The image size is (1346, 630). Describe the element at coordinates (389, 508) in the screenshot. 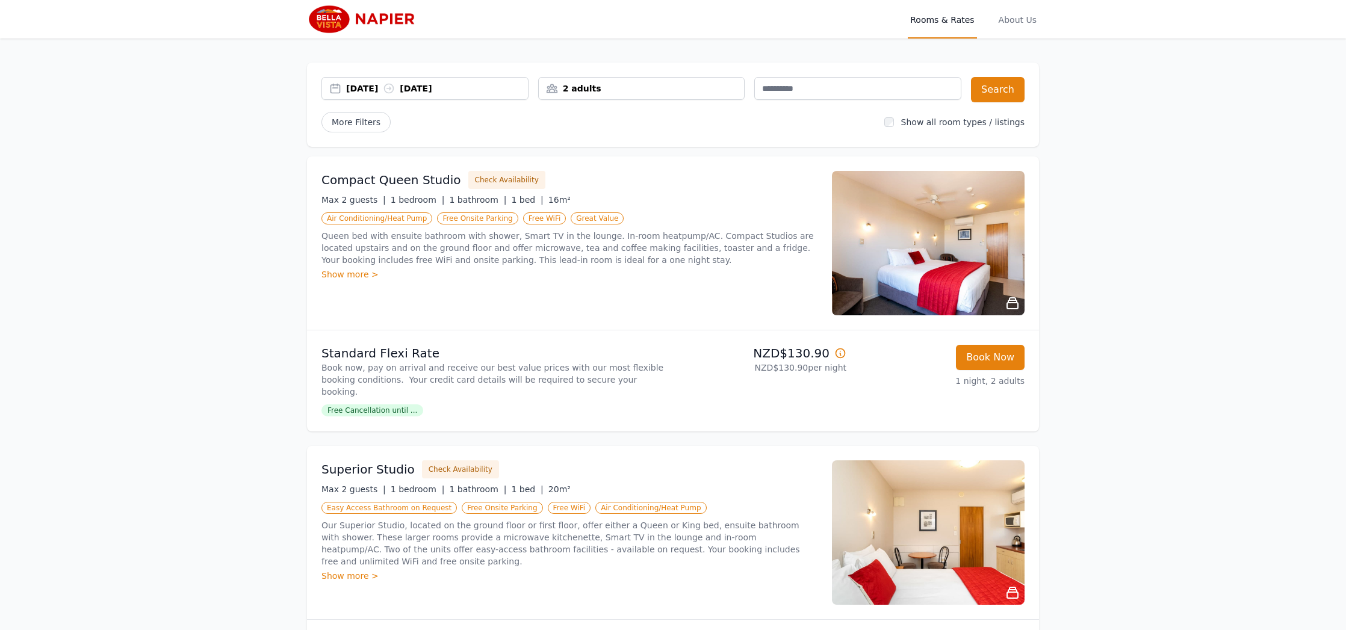

I see `span: Easy Access Bathroom on Request` at that location.